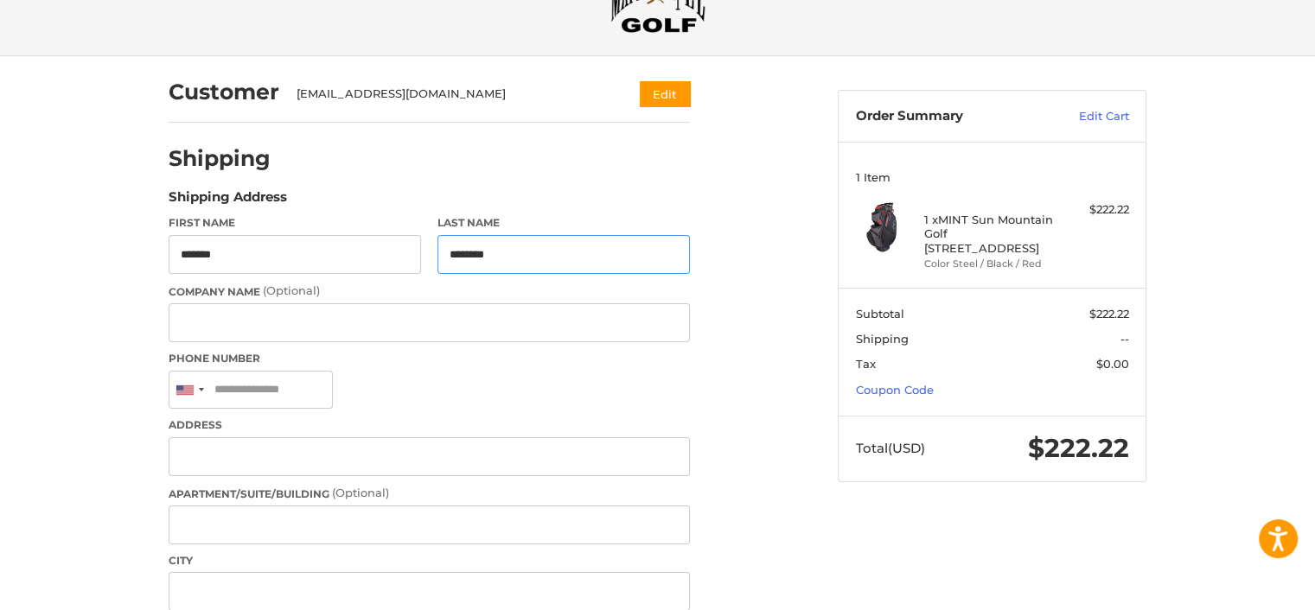 The height and width of the screenshot is (610, 1315). I want to click on label: Address, so click(429, 425).